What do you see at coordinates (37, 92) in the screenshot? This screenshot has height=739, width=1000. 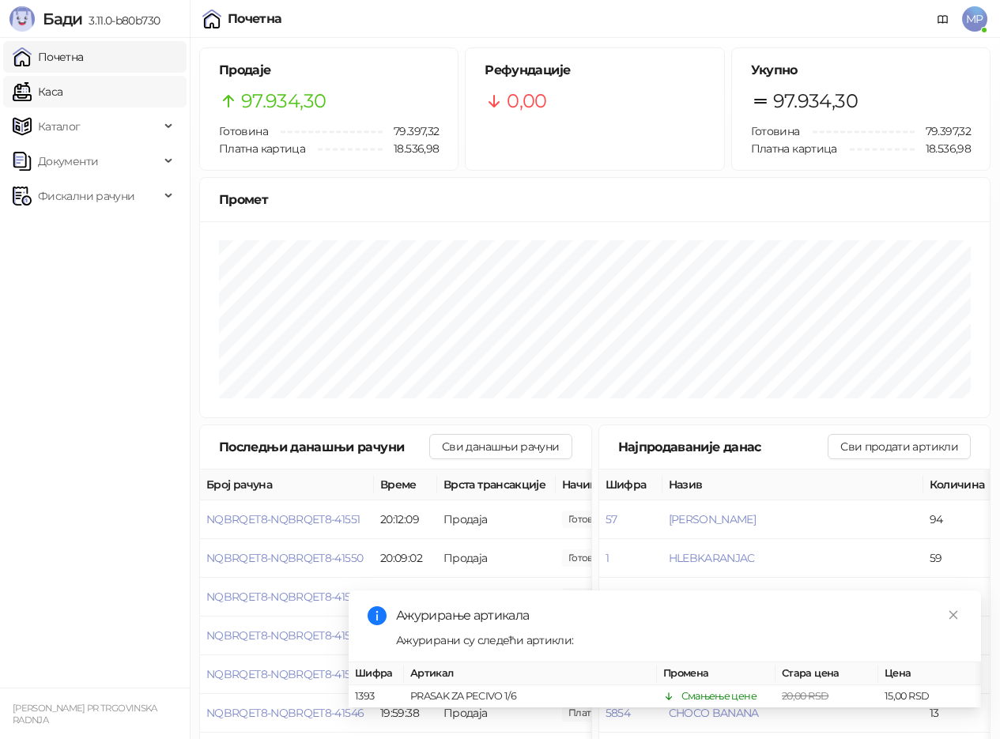 I see `a: Каса` at bounding box center [37, 92].